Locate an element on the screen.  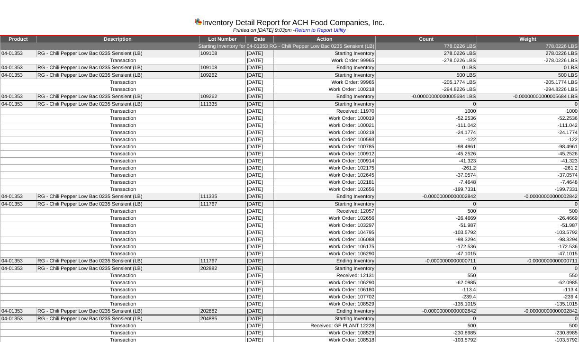
td: 500 LBS is located at coordinates (427, 75).